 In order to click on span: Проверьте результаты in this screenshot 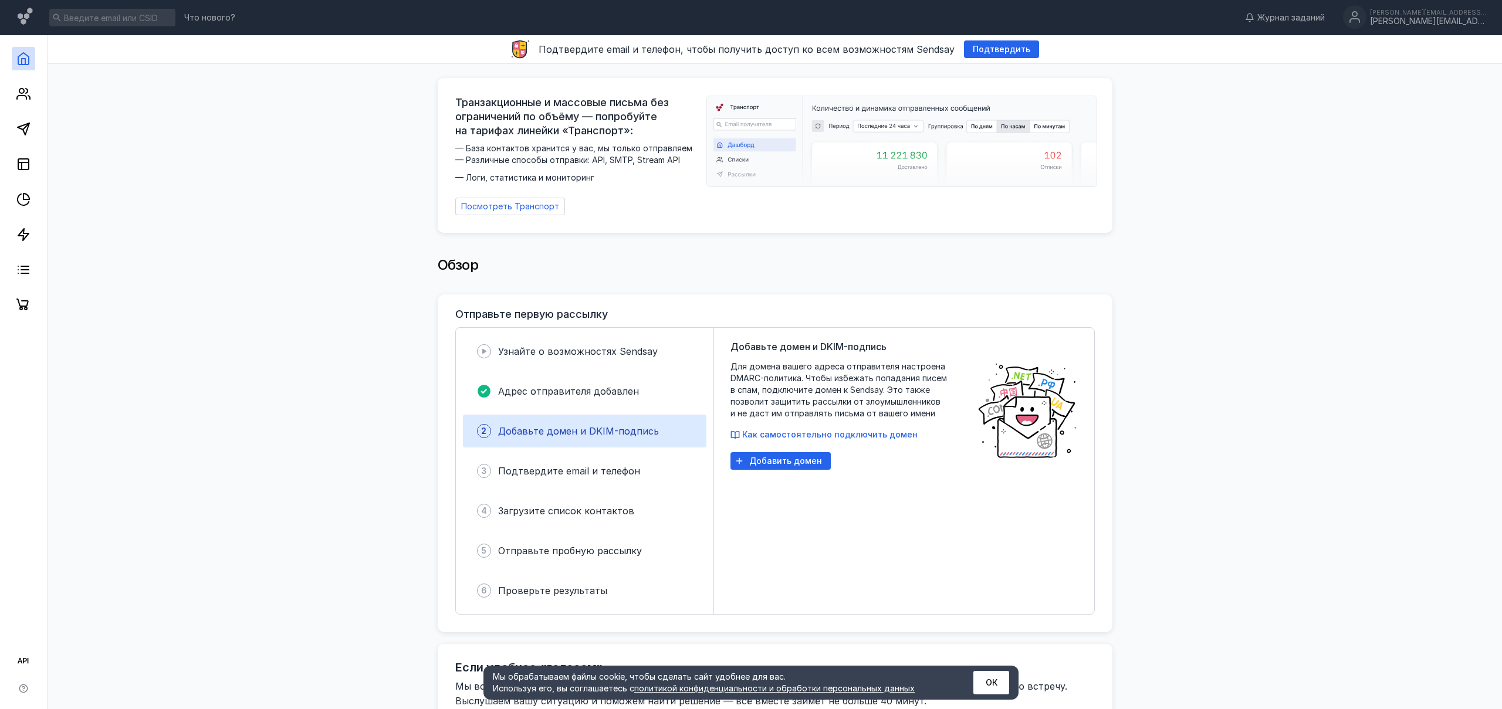, I will do `click(553, 591)`.